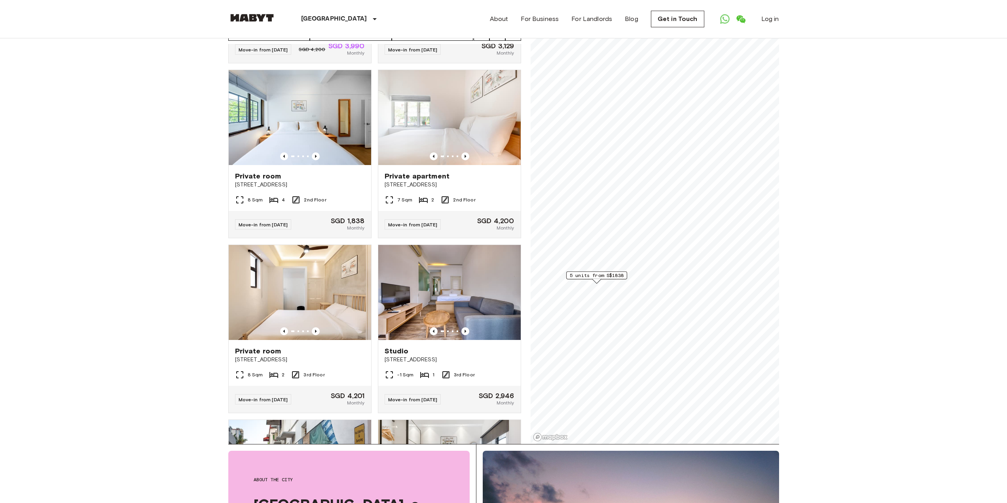 This screenshot has width=1007, height=503. Describe the element at coordinates (449, 154) in the screenshot. I see `a: Marketing picture of unit SG-01-054-001-01Previous imagePrevious imagePrivate apartment[STREET_AD...` at that location.